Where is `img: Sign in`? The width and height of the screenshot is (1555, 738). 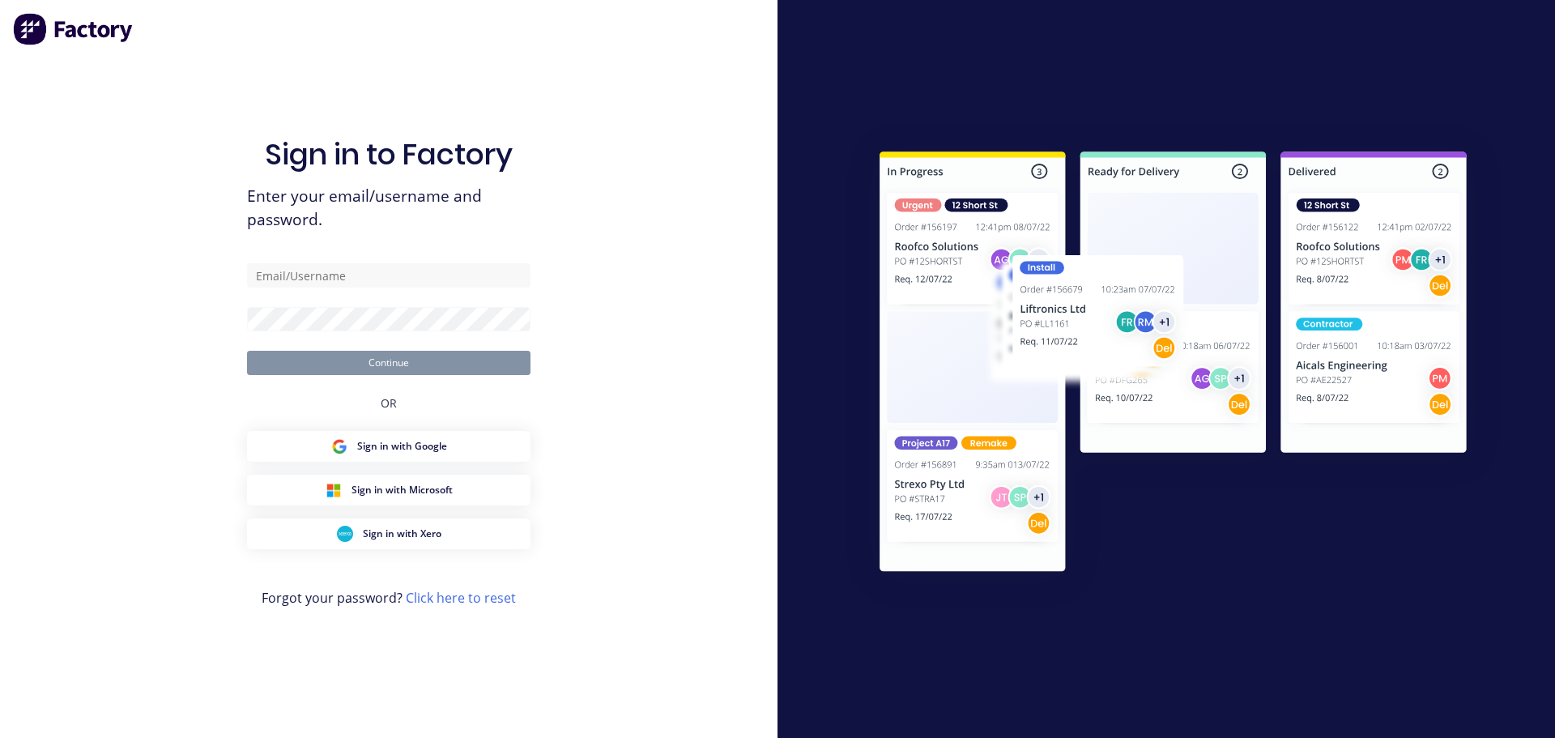 img: Sign in is located at coordinates (1173, 364).